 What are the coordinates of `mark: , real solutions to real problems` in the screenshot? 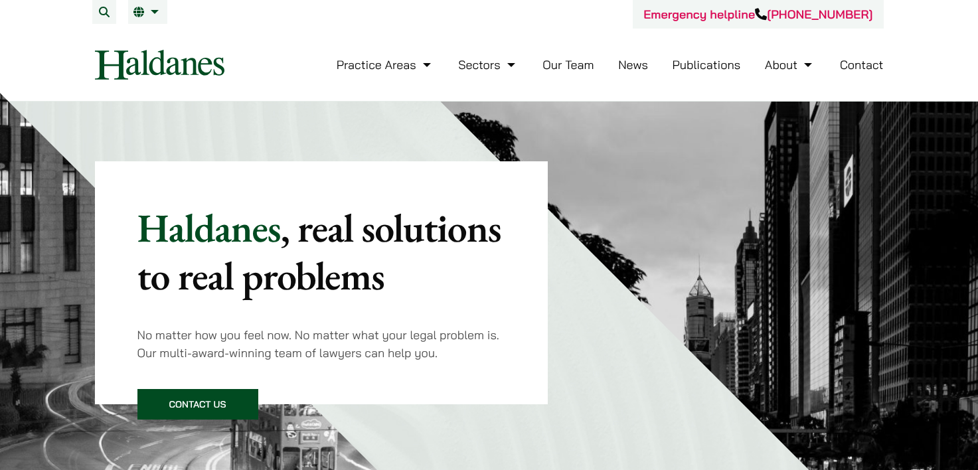 It's located at (319, 252).